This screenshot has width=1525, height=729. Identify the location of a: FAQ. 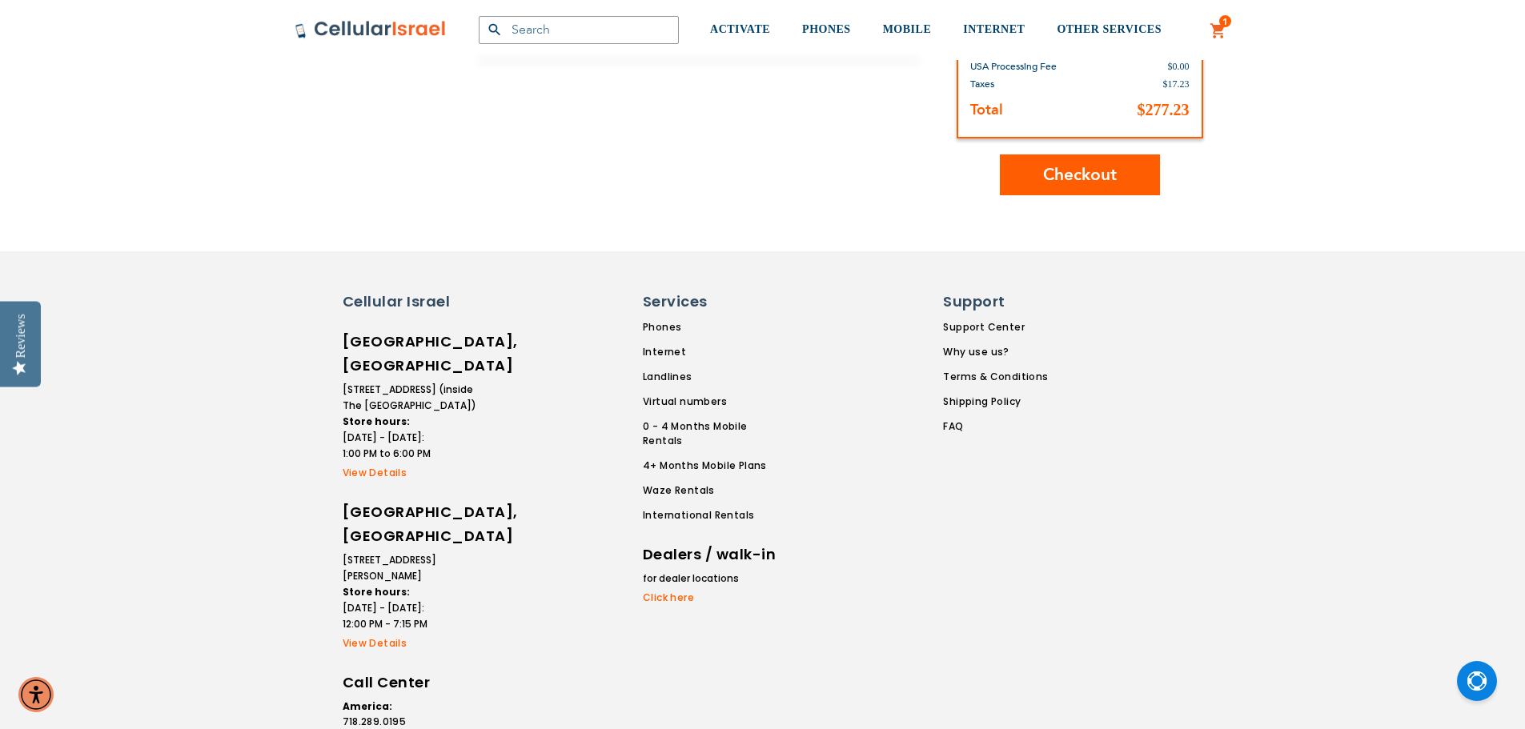
(995, 427).